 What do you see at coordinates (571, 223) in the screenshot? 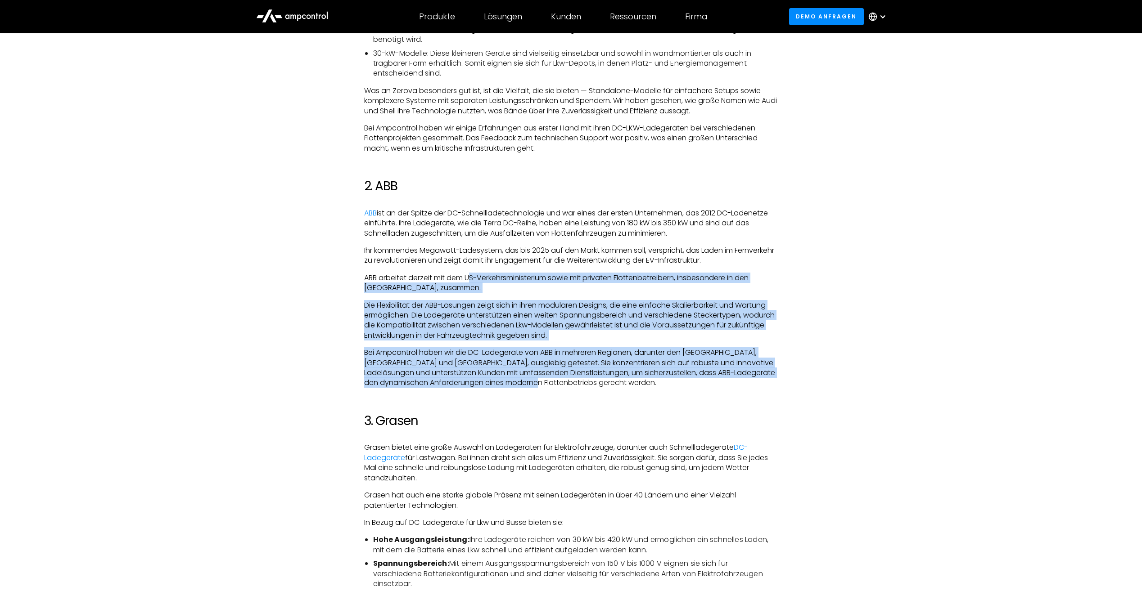
I see `p: ist an der Spitze der DC-Schnellladetechnologie und war eines der ersten Unternehmen, das 2012 DC...` at bounding box center [571, 223].